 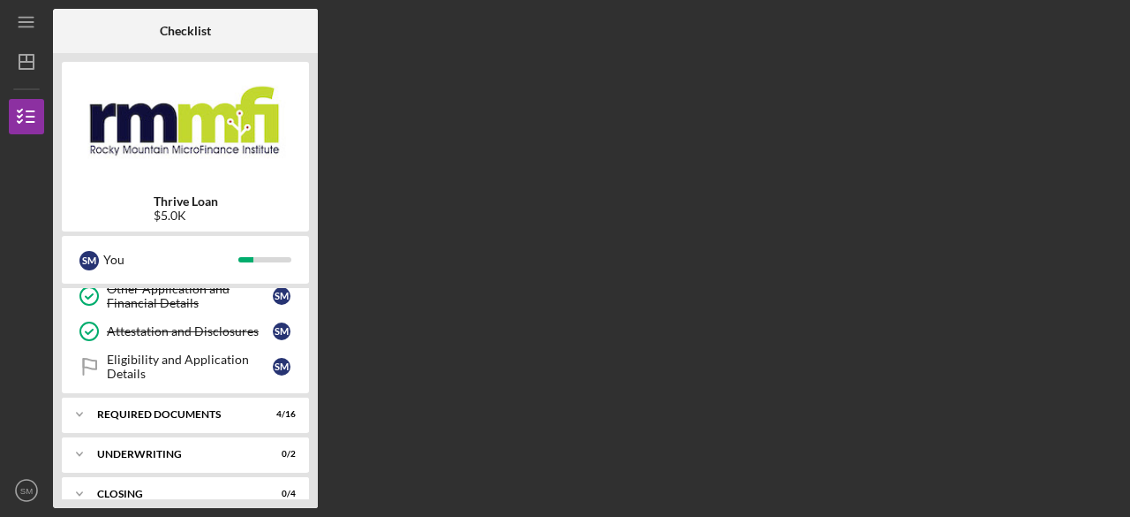 What do you see at coordinates (185, 296) in the screenshot?
I see `a: Other Application and Financial DetailsSM` at bounding box center [185, 296].